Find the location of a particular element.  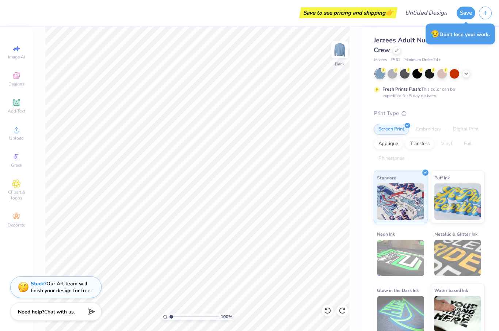

span: Jerzees Adult NuBlend® Fleece Crew is located at coordinates (422, 45).